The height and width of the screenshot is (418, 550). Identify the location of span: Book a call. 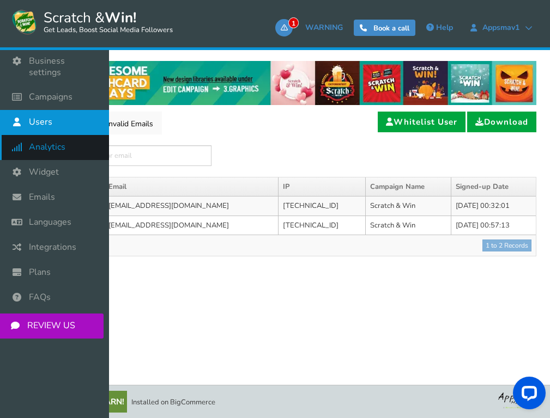
(391, 28).